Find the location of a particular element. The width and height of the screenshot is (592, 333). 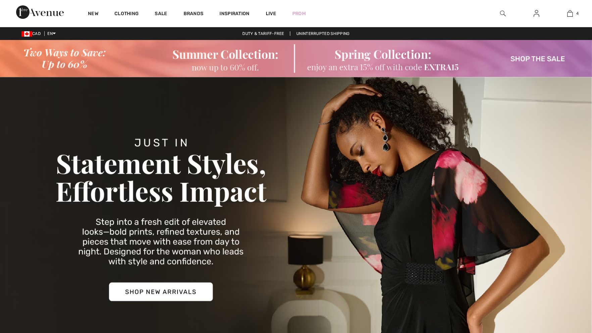

img: Canadian Dollar is located at coordinates (27, 34).